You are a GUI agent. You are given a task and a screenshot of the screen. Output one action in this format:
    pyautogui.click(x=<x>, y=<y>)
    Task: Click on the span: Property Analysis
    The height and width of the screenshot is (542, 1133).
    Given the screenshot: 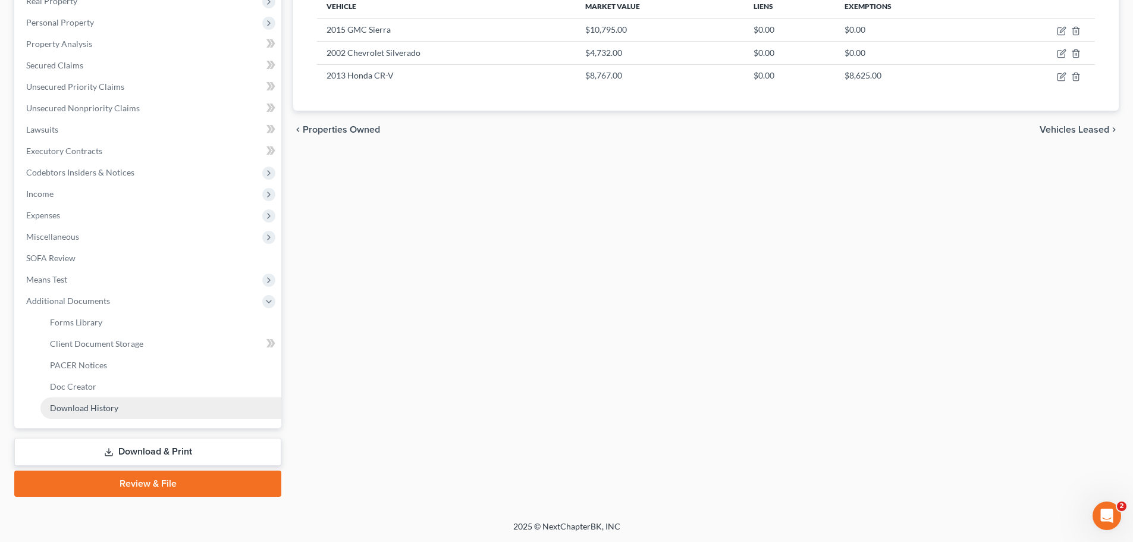 What is the action you would take?
    pyautogui.click(x=59, y=43)
    